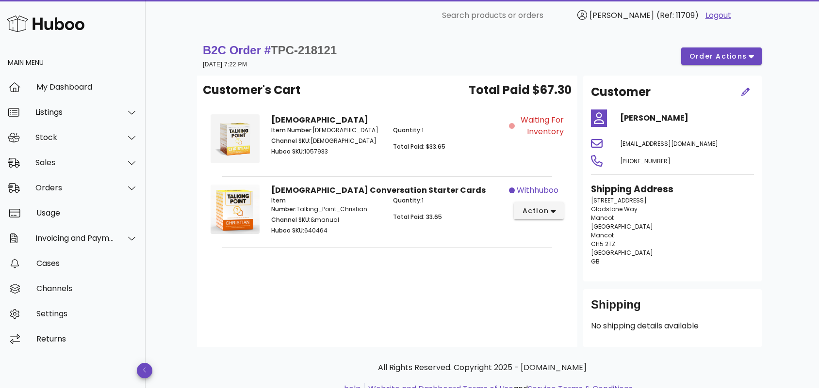  What do you see at coordinates (620, 92) in the screenshot?
I see `h2: Customer` at bounding box center [620, 92].